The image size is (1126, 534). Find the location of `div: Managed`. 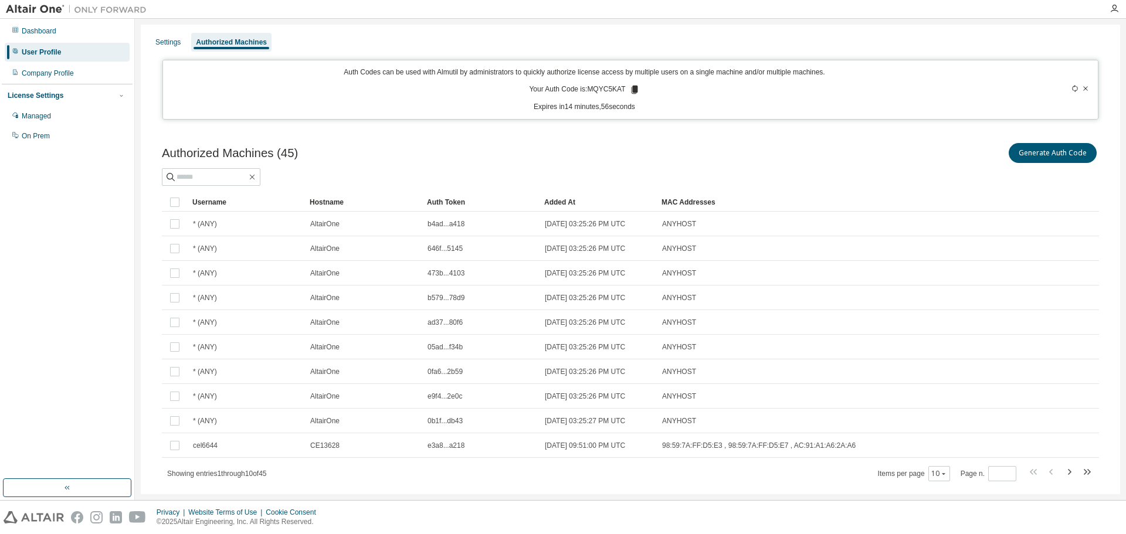

div: Managed is located at coordinates (36, 116).